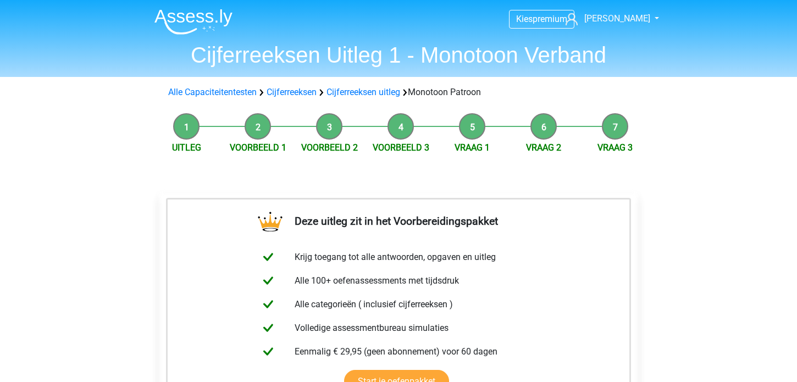  I want to click on a: Uitleg, so click(186, 147).